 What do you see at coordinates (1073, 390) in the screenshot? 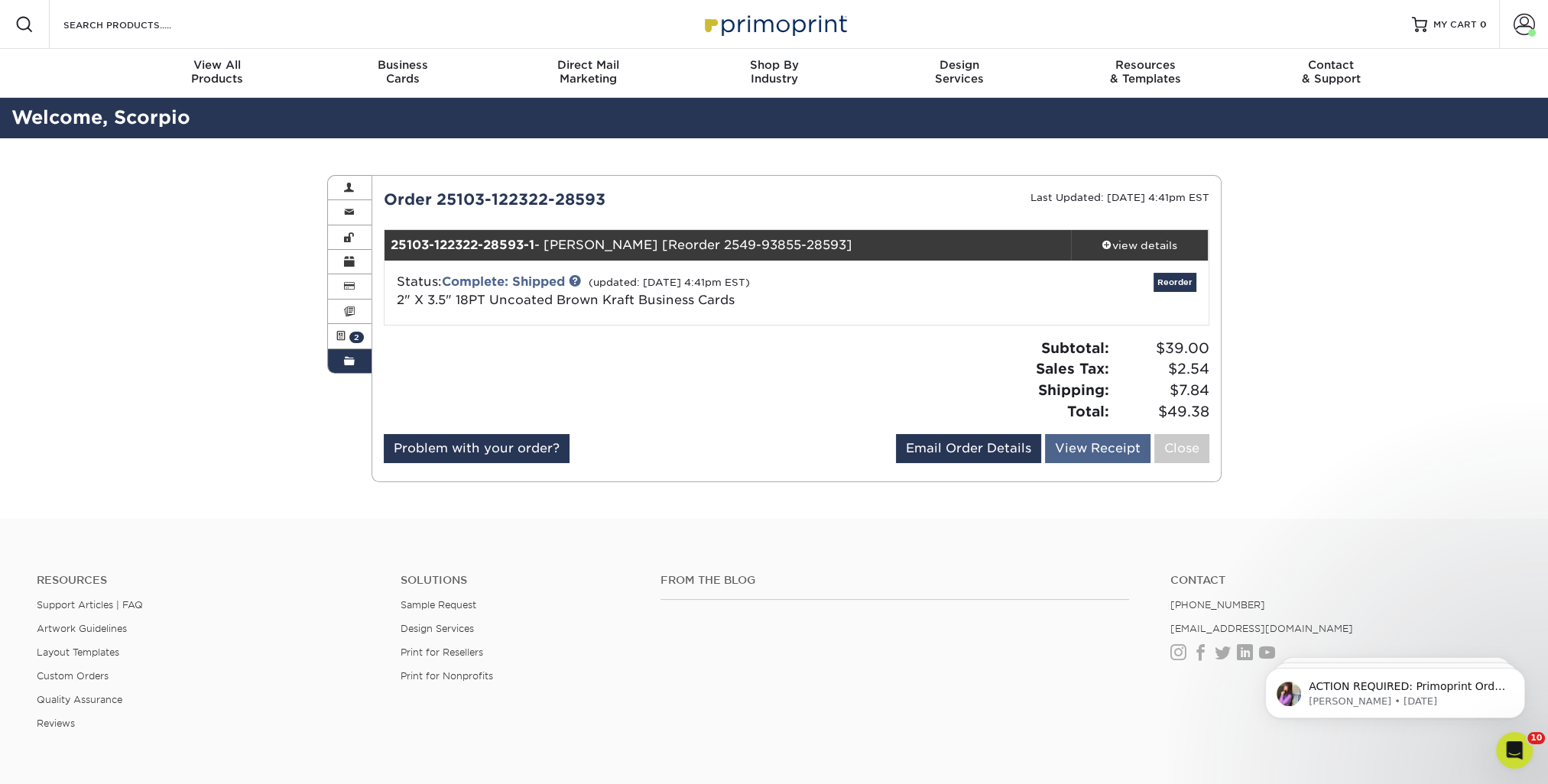
I see `strong: Shipping:` at bounding box center [1073, 390].